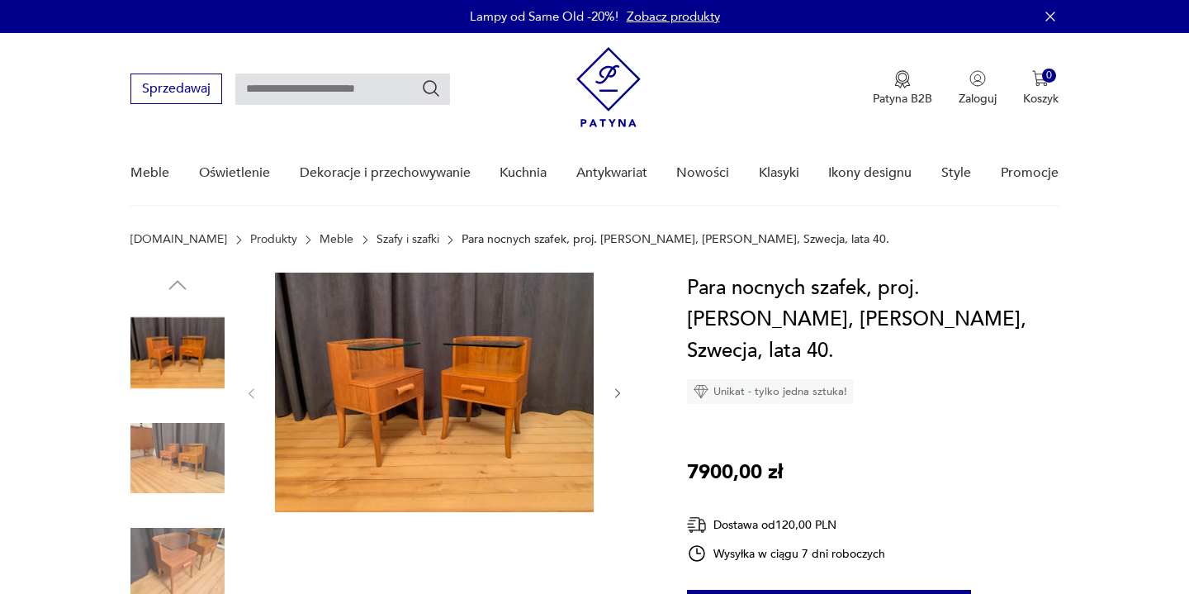 The width and height of the screenshot is (1189, 594). Describe the element at coordinates (544, 17) in the screenshot. I see `p: Lampy od Same Old -20%!` at that location.